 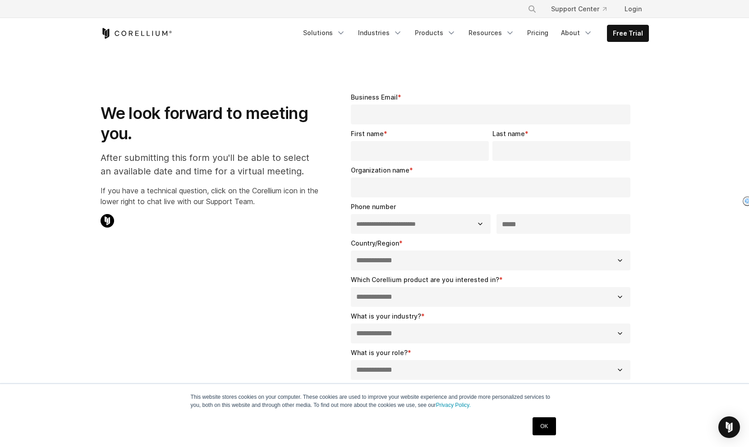 What do you see at coordinates (136, 33) in the screenshot?
I see `a: Corellium Home` at bounding box center [136, 33].